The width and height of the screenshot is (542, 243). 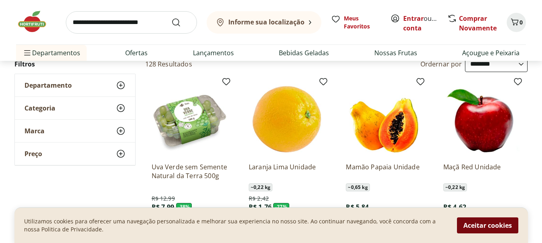 I want to click on img: Uva Verde sem Semente Natural da Terra 500g, so click(x=190, y=118).